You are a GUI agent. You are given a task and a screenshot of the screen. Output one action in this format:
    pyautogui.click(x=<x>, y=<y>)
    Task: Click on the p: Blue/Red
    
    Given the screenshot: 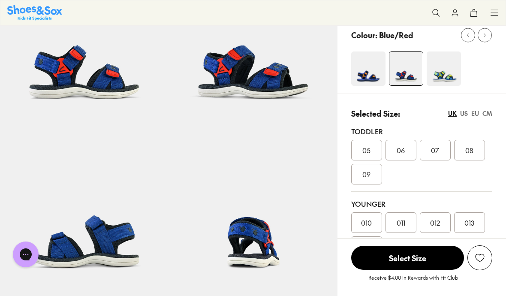 What is the action you would take?
    pyautogui.click(x=396, y=35)
    